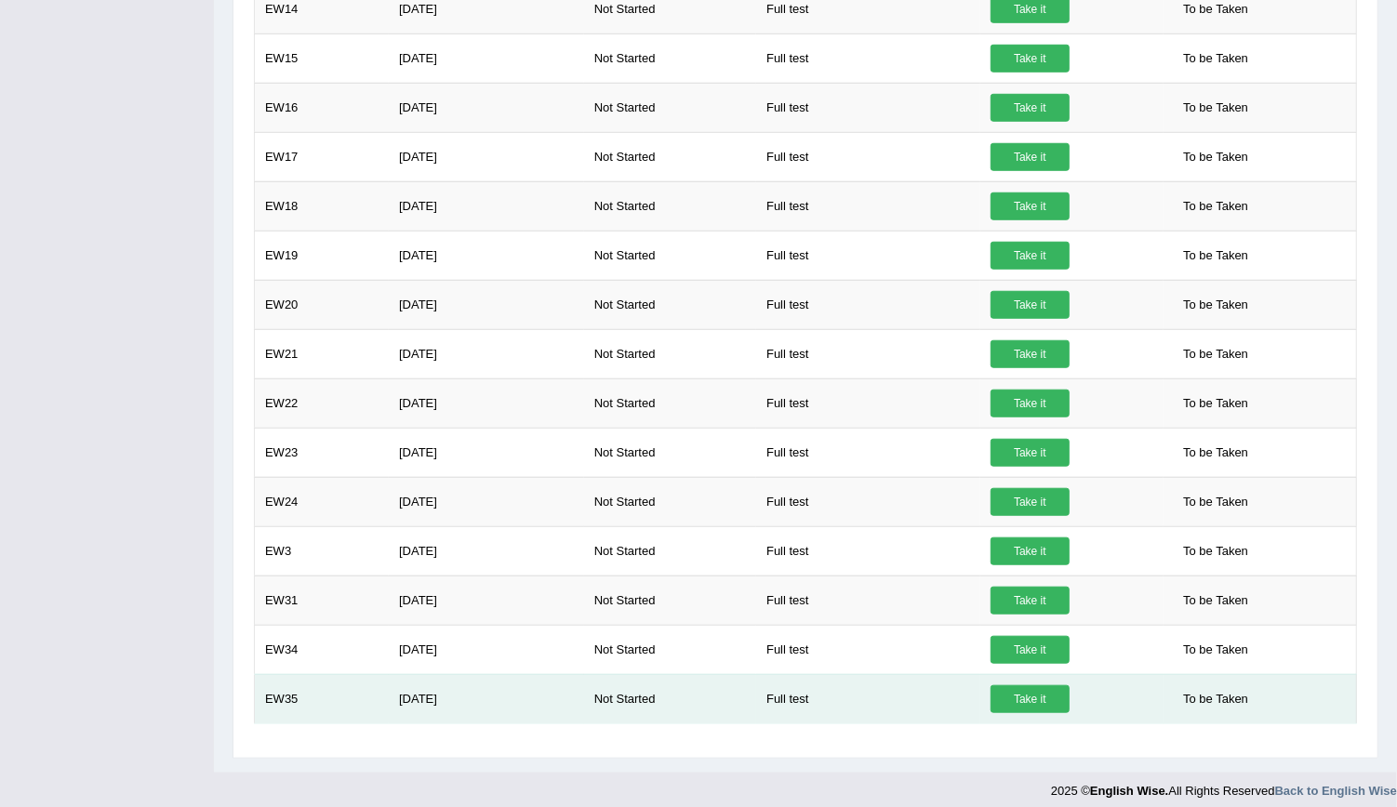 This screenshot has height=807, width=1397. Describe the element at coordinates (1336, 791) in the screenshot. I see `a: Back to English Wise` at that location.